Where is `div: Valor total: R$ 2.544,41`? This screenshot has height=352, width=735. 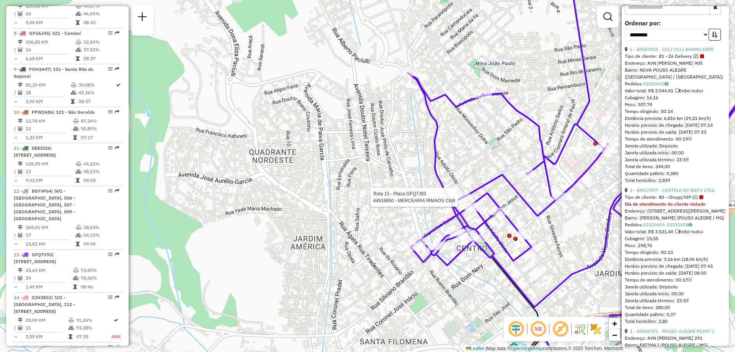
div: Valor total: R$ 2.544,41 is located at coordinates (675, 91).